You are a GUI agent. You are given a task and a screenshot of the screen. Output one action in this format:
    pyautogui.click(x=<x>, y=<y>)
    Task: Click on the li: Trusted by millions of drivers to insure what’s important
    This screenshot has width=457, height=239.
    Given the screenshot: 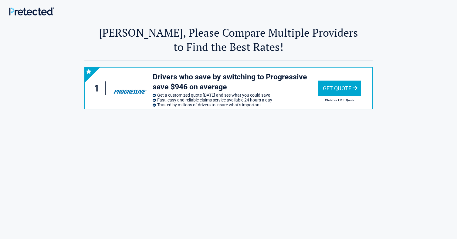 What is the action you would take?
    pyautogui.click(x=235, y=105)
    